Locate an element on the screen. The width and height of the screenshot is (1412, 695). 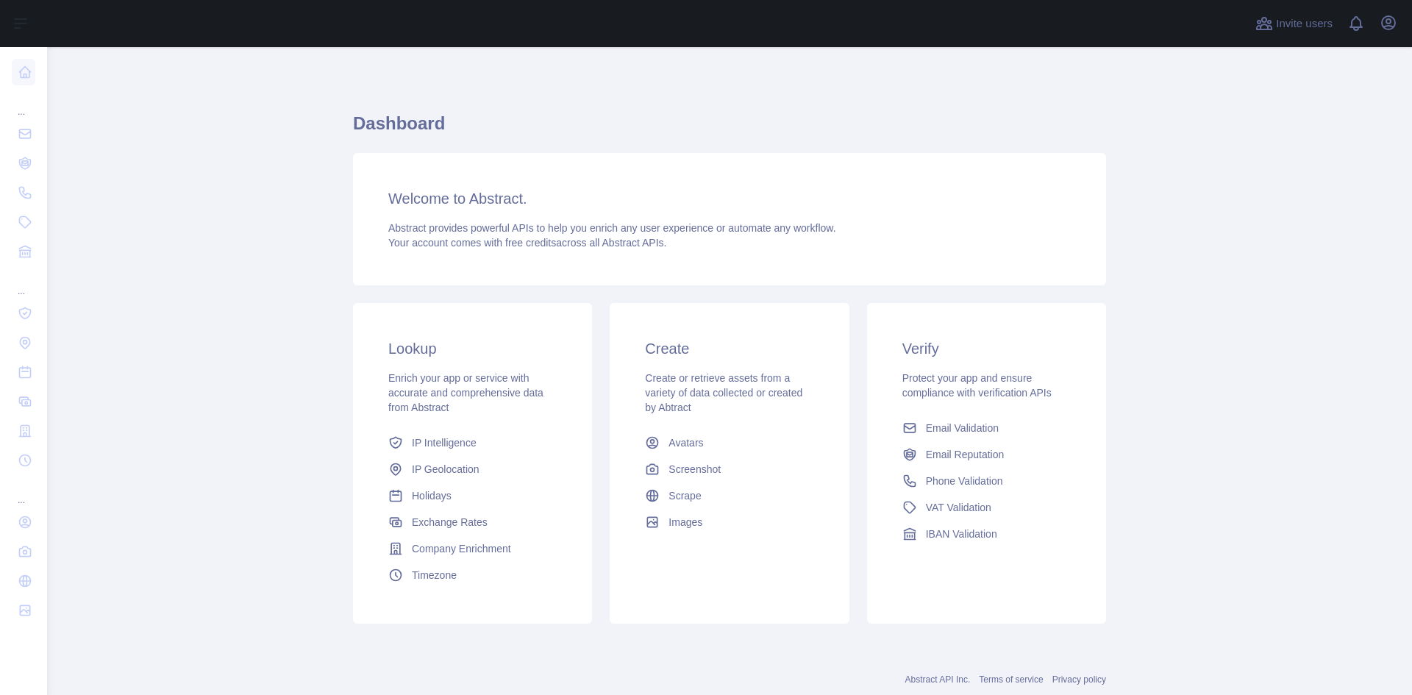
span: IBAN Validation is located at coordinates (961, 534).